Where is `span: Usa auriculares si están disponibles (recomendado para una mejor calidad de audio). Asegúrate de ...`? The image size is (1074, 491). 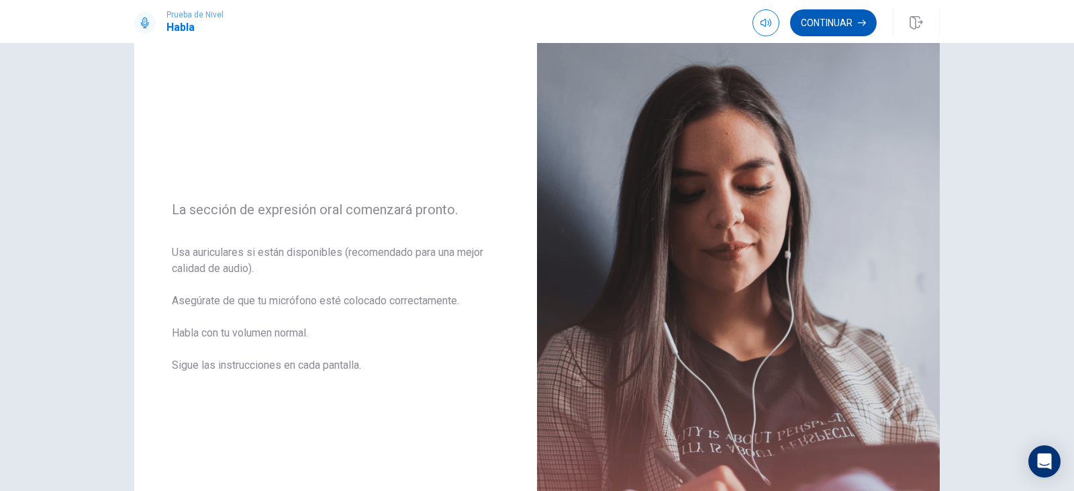
span: Usa auriculares si están disponibles (recomendado para una mejor calidad de audio). Asegúrate de ... is located at coordinates (336, 317).